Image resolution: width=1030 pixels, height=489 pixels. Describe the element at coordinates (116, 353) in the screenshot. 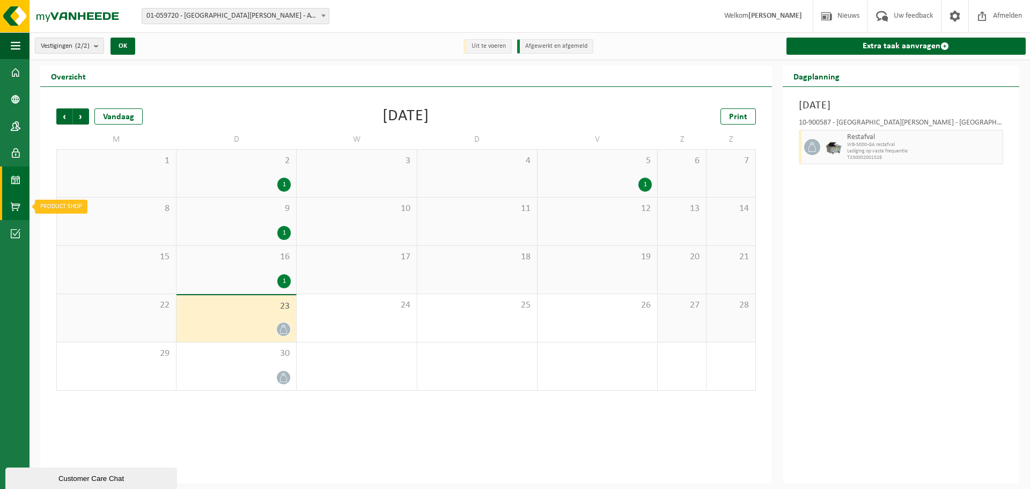

I see `span: 29` at that location.